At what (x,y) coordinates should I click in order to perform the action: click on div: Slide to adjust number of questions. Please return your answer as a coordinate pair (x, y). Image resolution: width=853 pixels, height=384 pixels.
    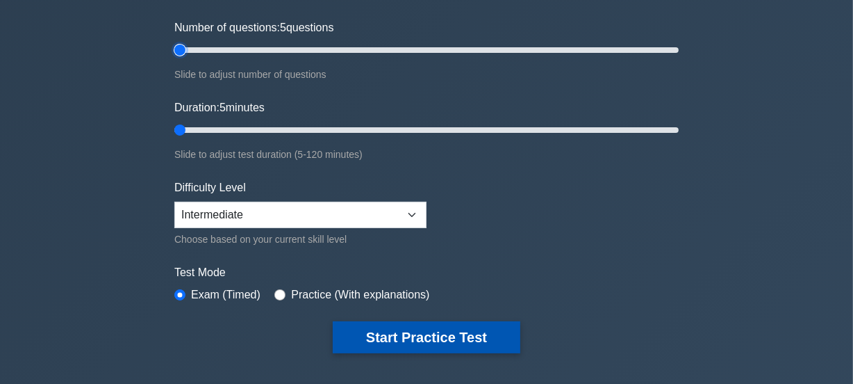
    Looking at the image, I should click on (427, 74).